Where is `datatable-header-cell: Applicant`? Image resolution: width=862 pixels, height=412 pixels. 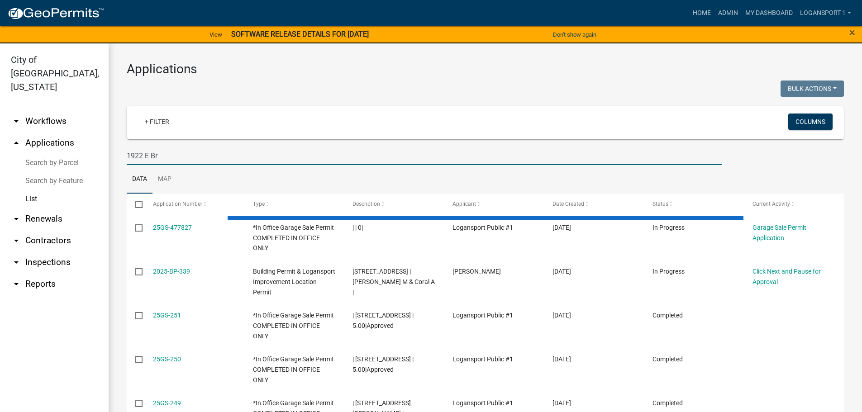
datatable-header-cell: Applicant is located at coordinates (493, 204).